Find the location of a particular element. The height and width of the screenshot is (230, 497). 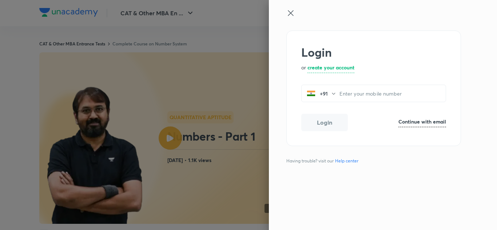

a: Continue with email is located at coordinates (422, 123).